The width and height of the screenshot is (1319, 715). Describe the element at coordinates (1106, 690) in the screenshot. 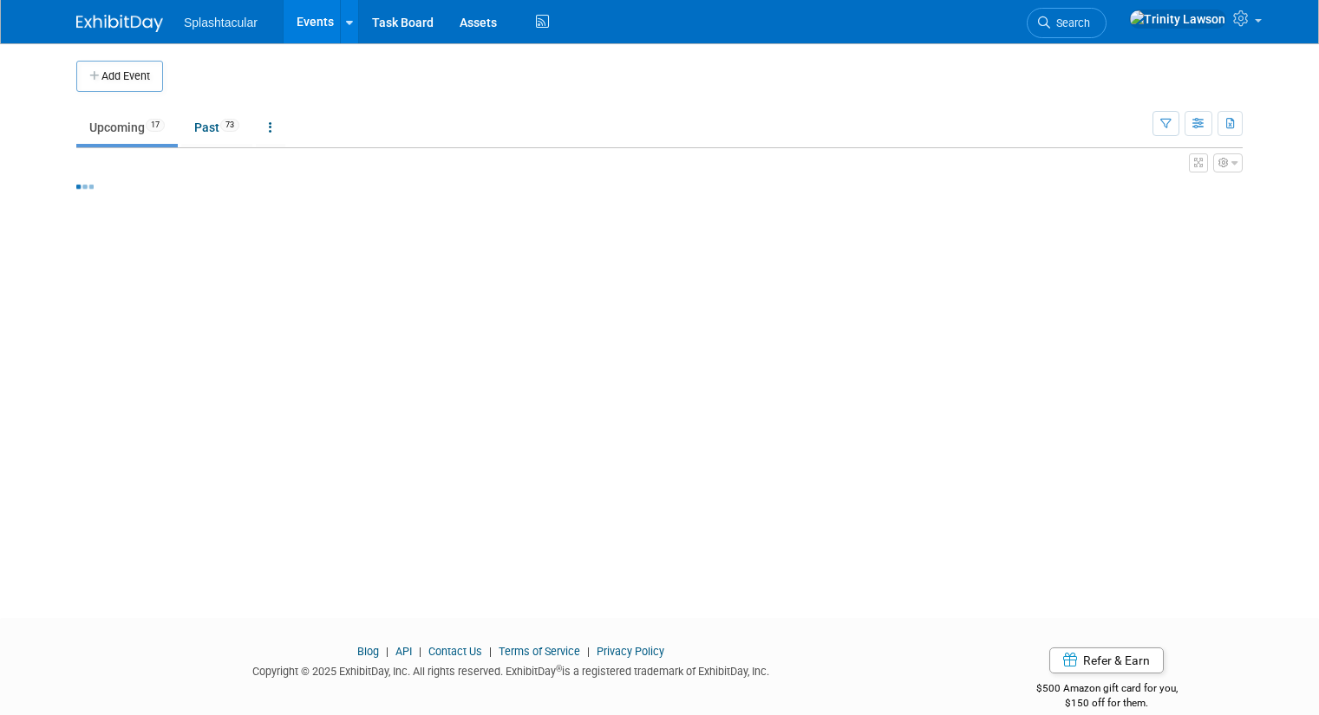

I see `div: $500 Amazon gift card for you,` at that location.